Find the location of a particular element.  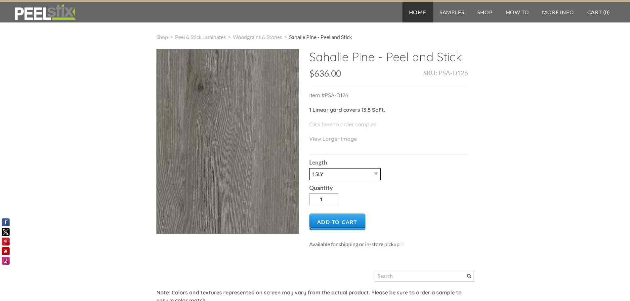

a: Add to Cart is located at coordinates (337, 222).